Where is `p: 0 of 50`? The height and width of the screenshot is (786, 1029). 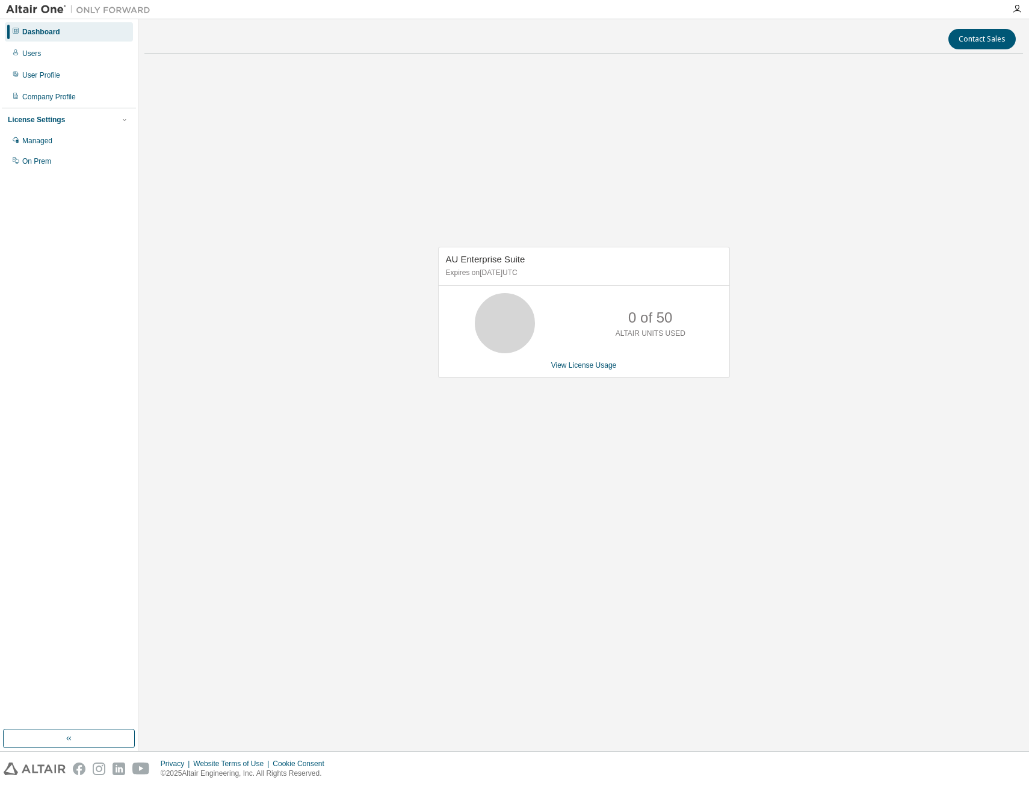 p: 0 of 50 is located at coordinates (650, 318).